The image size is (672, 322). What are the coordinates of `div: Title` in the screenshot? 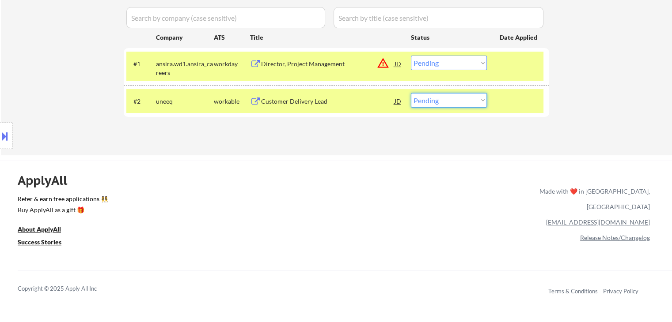 It's located at (326, 38).